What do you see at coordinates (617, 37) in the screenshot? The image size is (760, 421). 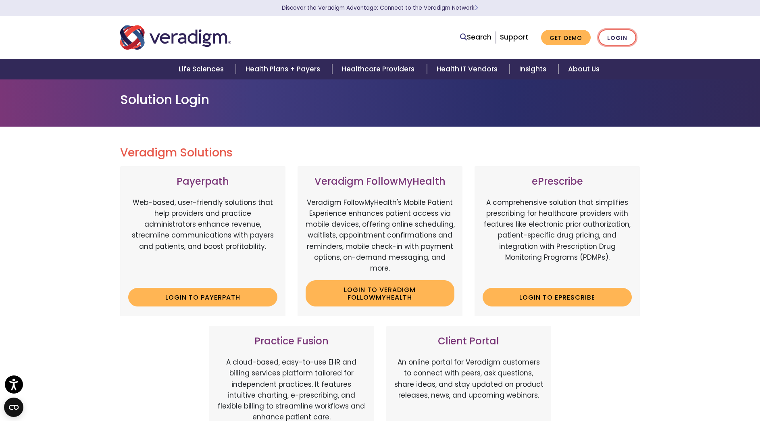 I see `a: Login` at bounding box center [617, 37].